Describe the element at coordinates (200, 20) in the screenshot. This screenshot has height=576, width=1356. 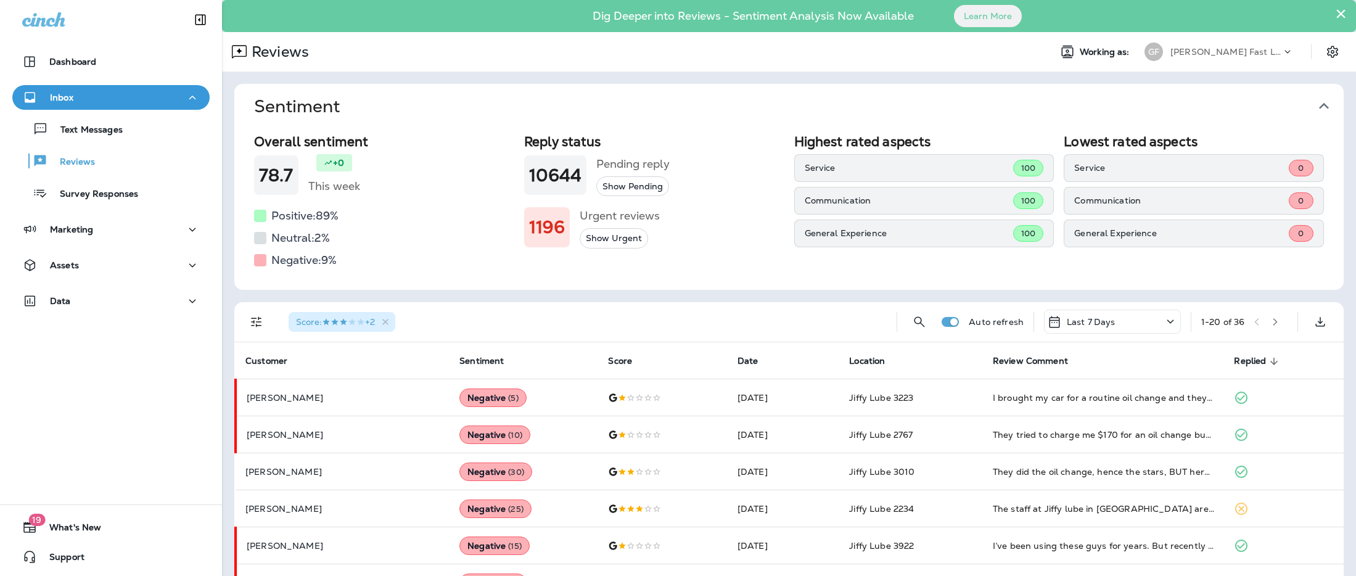
I see `button: Collapse Sidebar` at that location.